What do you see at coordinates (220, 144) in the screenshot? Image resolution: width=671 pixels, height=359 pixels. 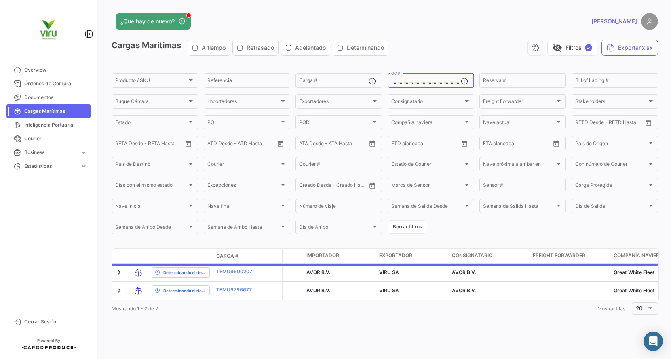 I see `input: ATD Desde` at bounding box center [220, 144].